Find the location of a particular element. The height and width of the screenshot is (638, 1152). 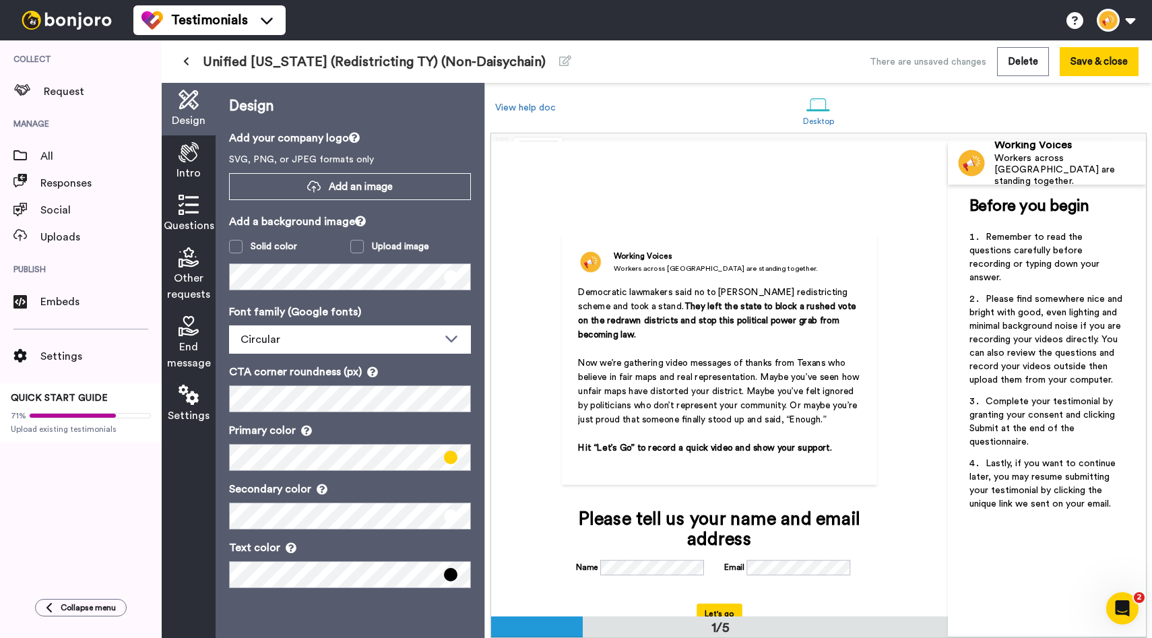

div: There are unsaved changes is located at coordinates (928, 62).